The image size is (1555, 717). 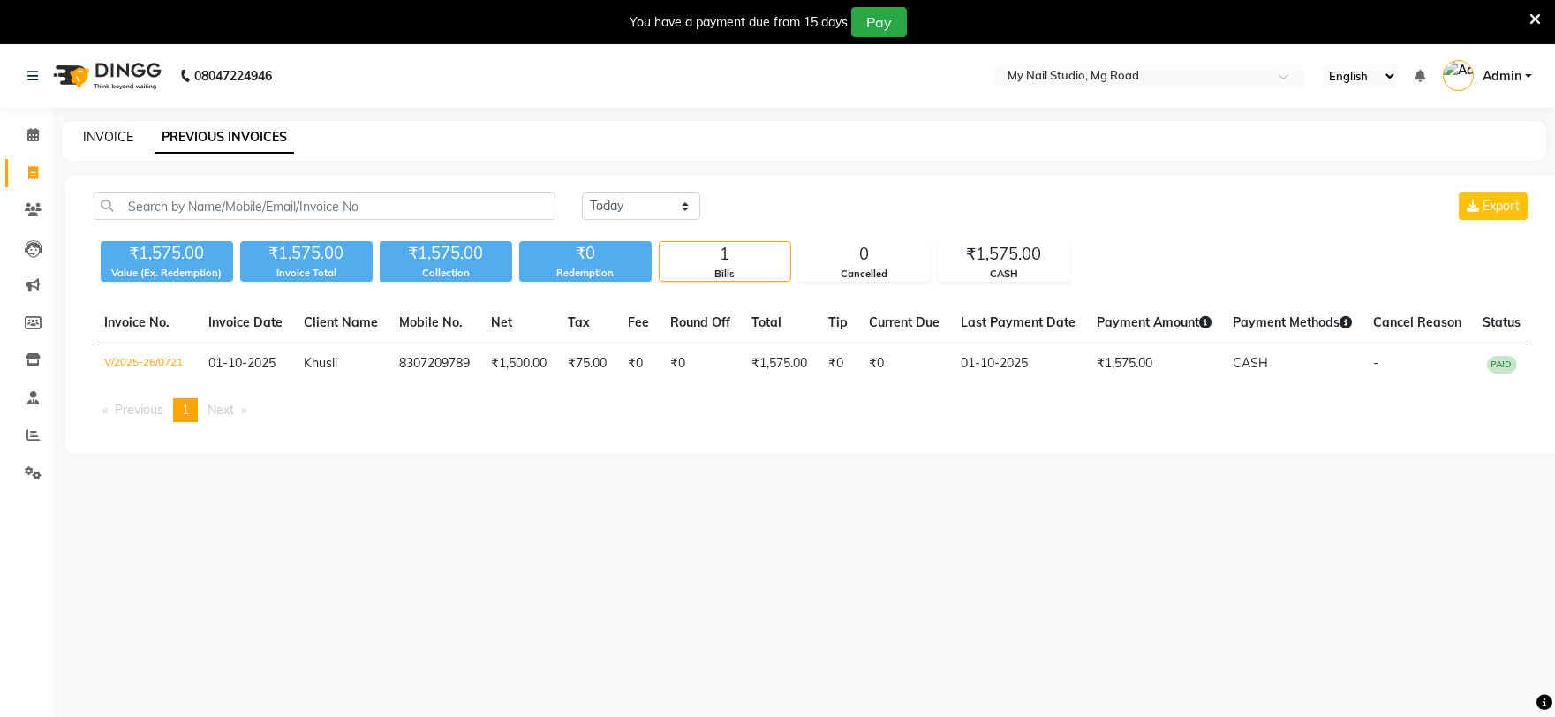 What do you see at coordinates (767, 322) in the screenshot?
I see `span: Total` at bounding box center [767, 322].